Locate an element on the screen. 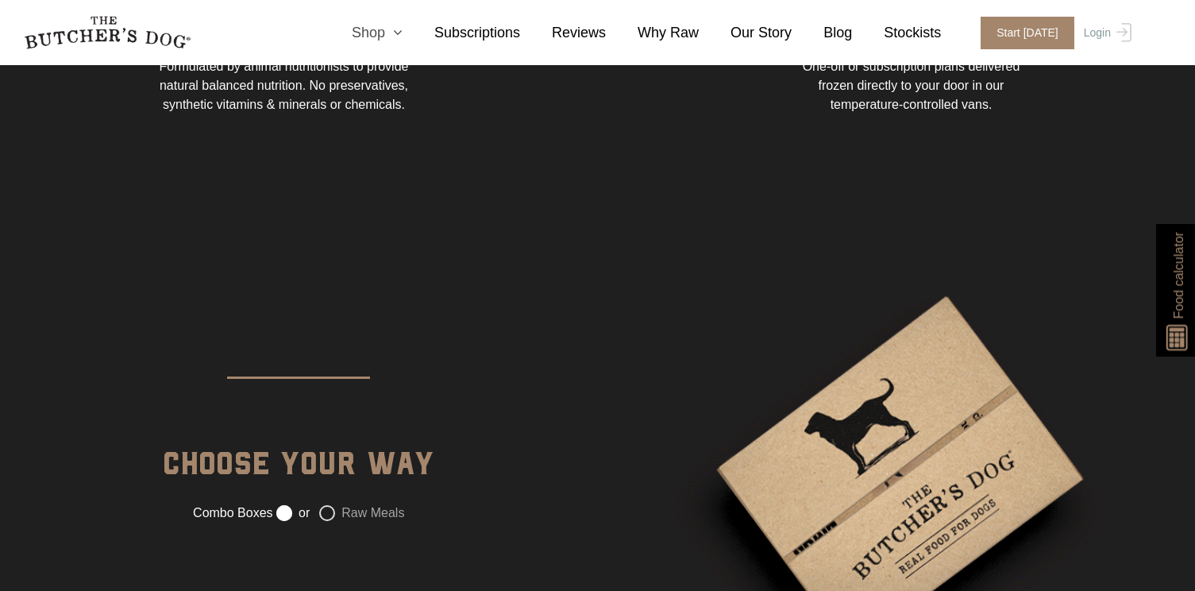 Image resolution: width=1195 pixels, height=591 pixels. a: Stockists is located at coordinates (897, 33).